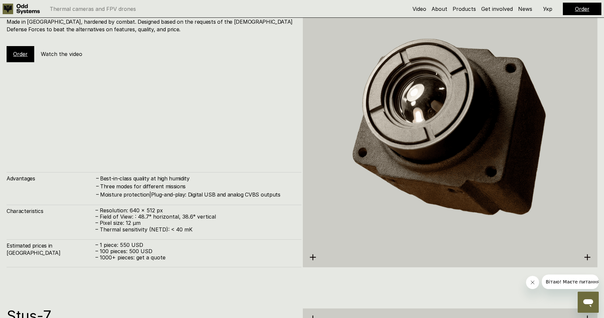 The width and height of the screenshot is (604, 318). What do you see at coordinates (51, 178) in the screenshot?
I see `h4: Advantages` at bounding box center [51, 178].